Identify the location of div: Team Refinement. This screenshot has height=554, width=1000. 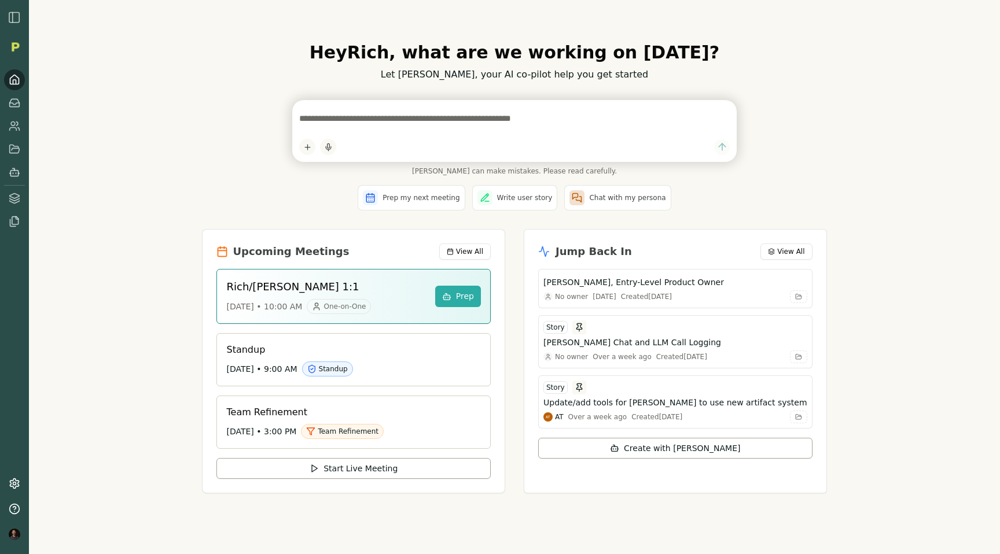
(342, 432).